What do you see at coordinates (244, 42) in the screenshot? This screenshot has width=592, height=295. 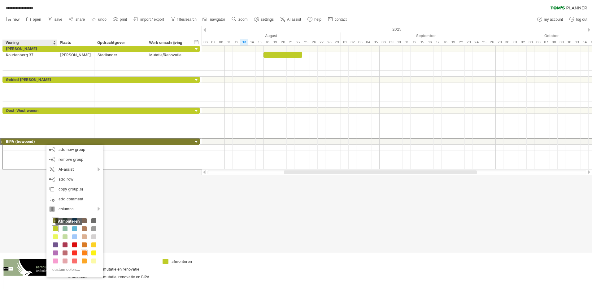 I see `div: Wednesday, 13 August 2025` at bounding box center [244, 42].